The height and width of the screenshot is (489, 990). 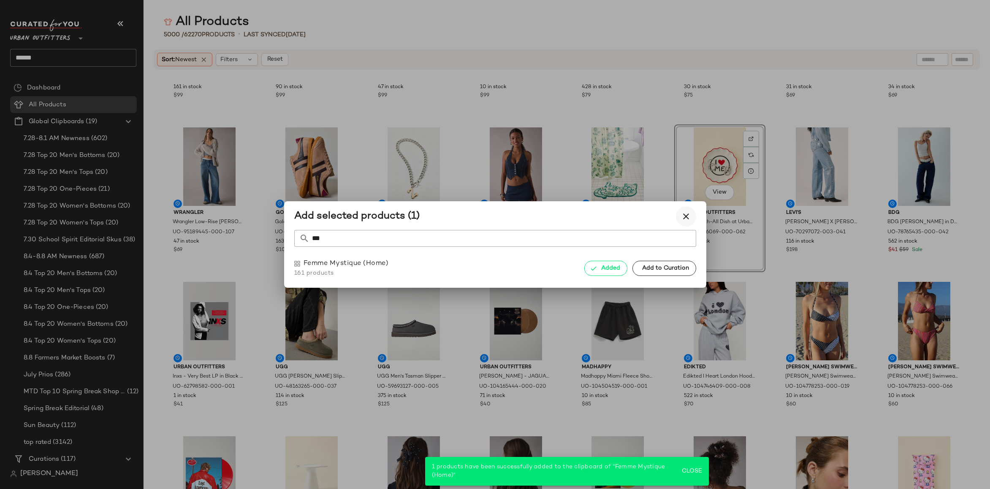 I want to click on div: Add selected products (1), so click(x=357, y=217).